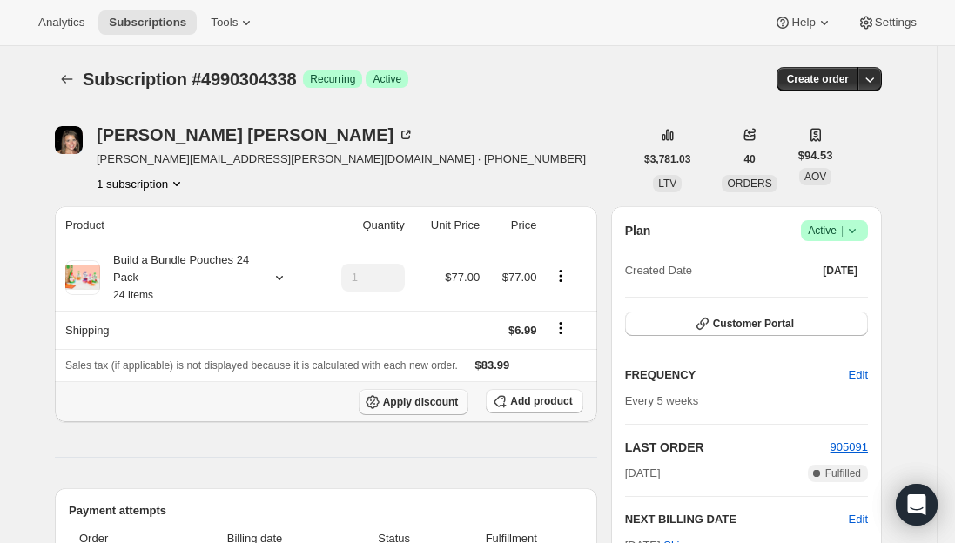  What do you see at coordinates (667, 184) in the screenshot?
I see `span: LTV` at bounding box center [667, 184].